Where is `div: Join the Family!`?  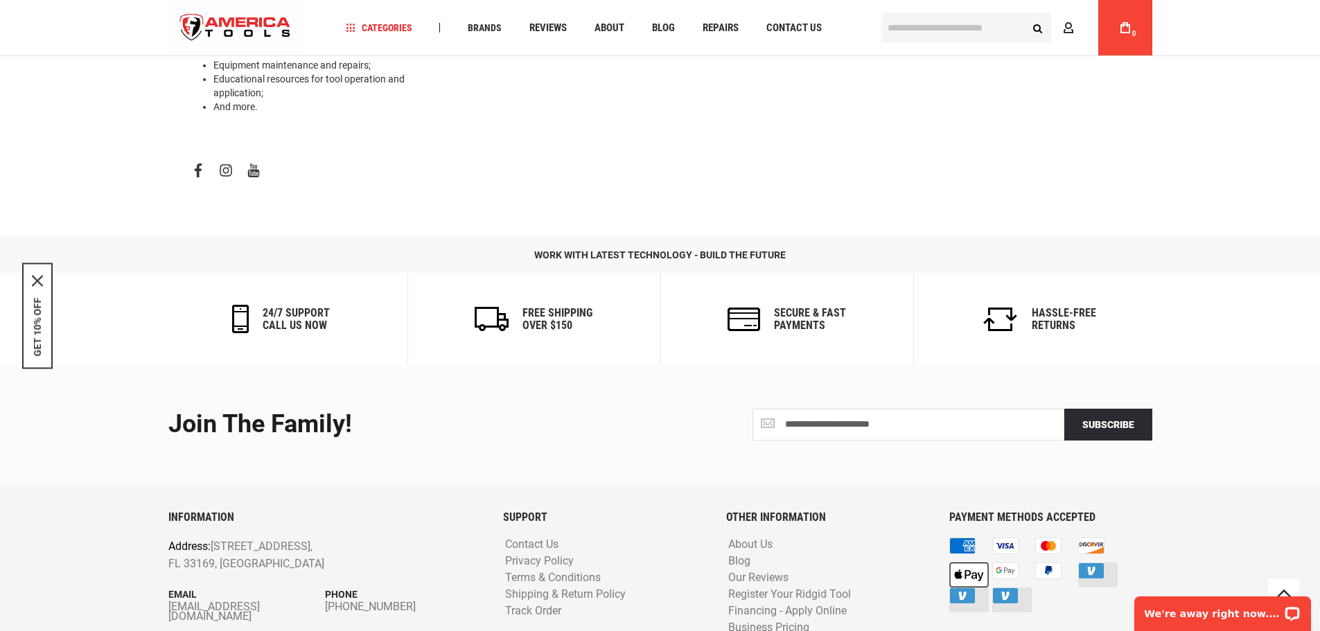
div: Join the Family! is located at coordinates (409, 425).